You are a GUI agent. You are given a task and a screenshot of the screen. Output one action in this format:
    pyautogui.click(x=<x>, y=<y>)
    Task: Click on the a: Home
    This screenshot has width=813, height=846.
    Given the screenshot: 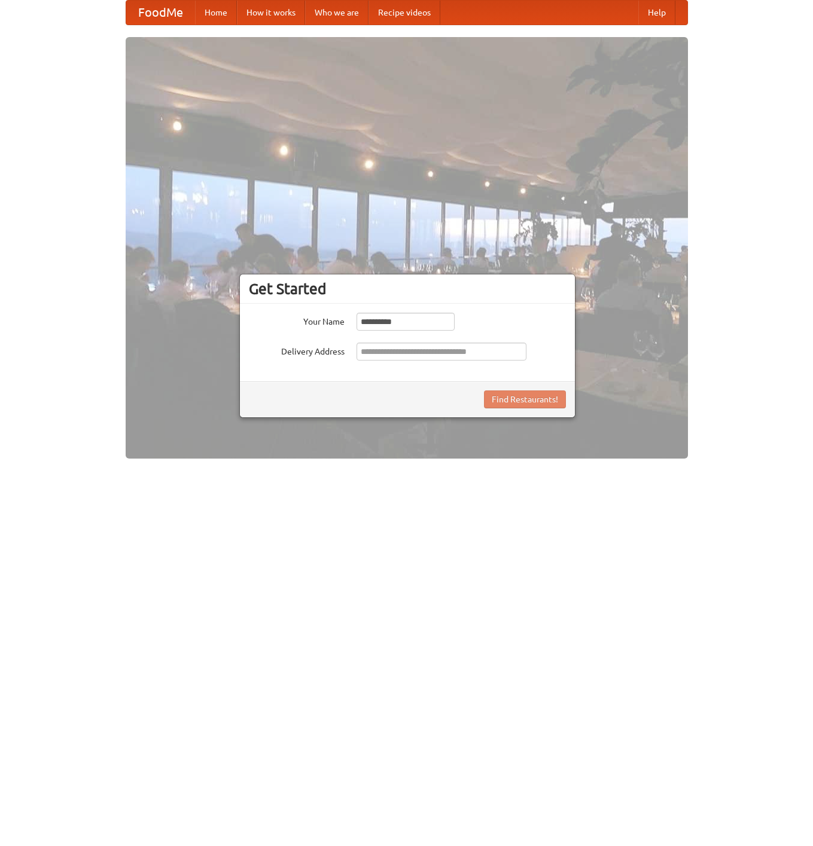 What is the action you would take?
    pyautogui.click(x=216, y=13)
    